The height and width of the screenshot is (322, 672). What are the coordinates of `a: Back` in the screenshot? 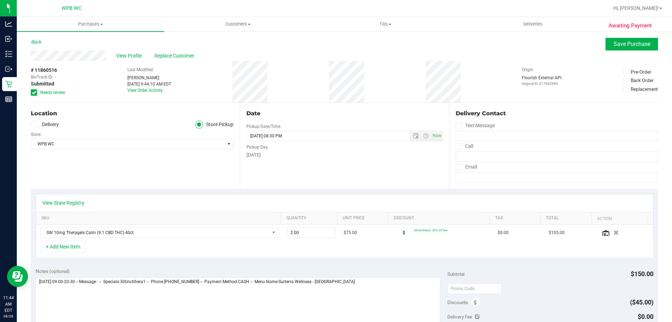 It's located at (36, 42).